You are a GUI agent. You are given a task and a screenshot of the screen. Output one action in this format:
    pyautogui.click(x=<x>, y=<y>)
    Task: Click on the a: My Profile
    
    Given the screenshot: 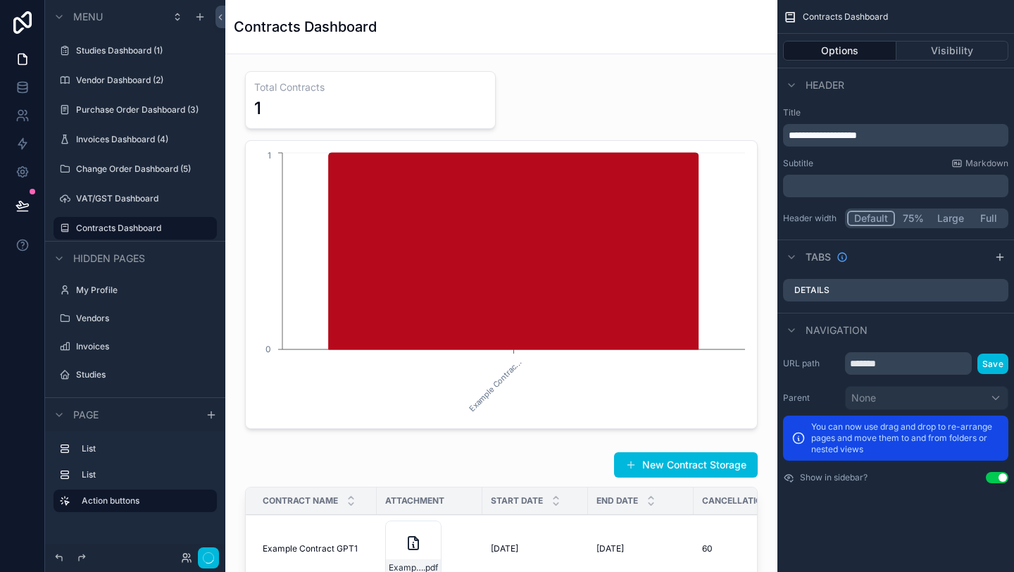 What is the action you would take?
    pyautogui.click(x=142, y=290)
    